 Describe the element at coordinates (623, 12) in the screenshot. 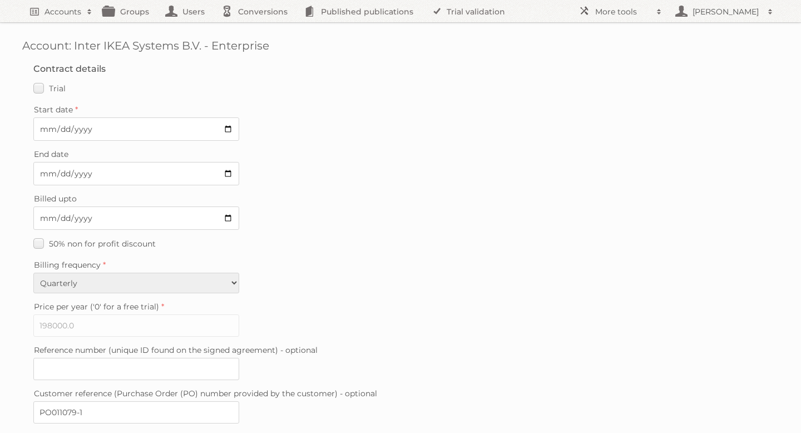

I see `h2: More tools` at that location.